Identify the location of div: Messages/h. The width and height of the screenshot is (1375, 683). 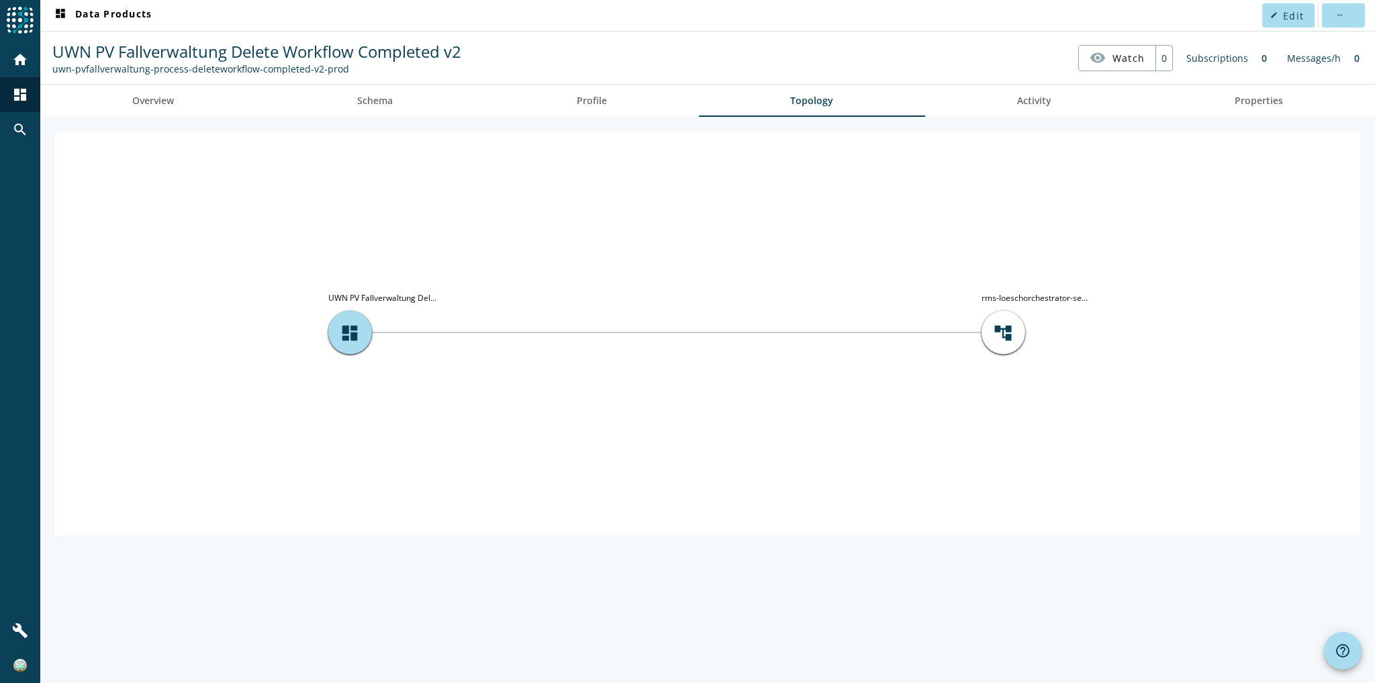
(1314, 58).